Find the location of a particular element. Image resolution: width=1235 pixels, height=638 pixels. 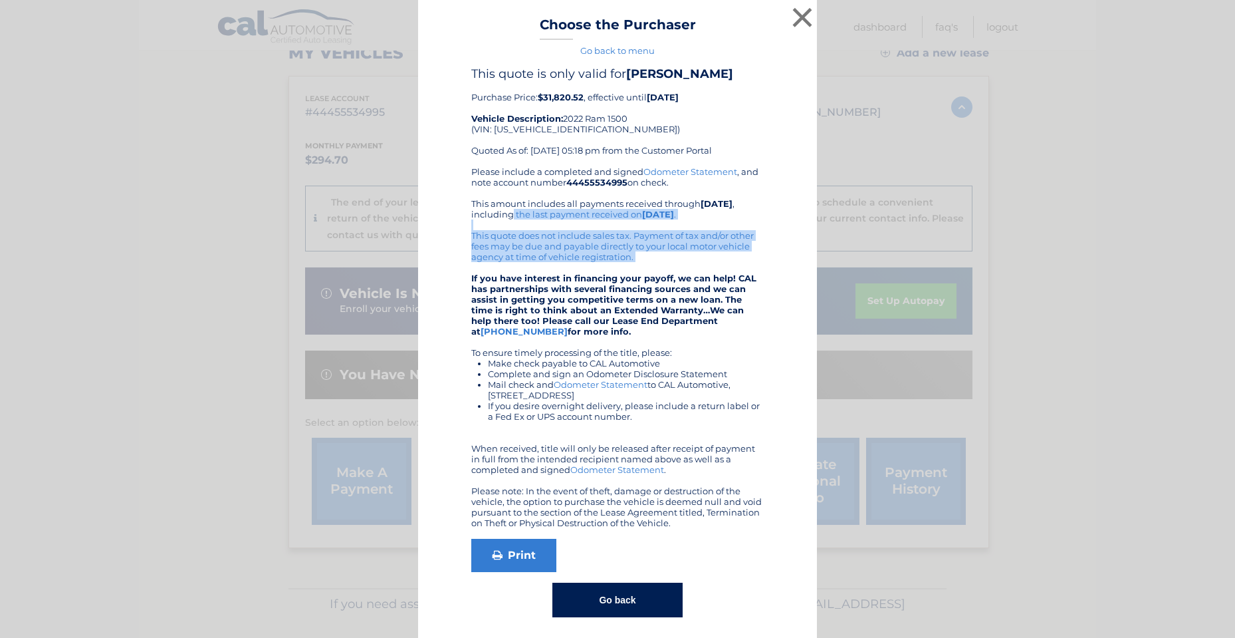

b: 44455534995 is located at coordinates (597, 182).